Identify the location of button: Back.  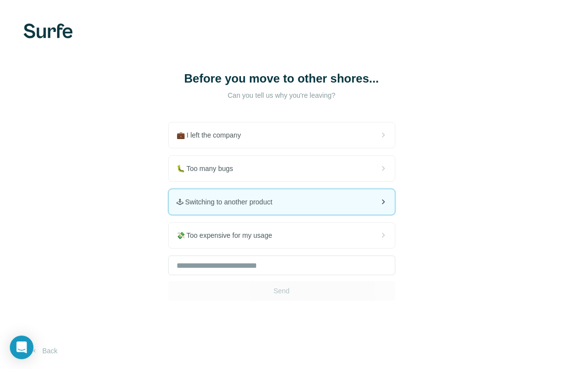
(44, 351).